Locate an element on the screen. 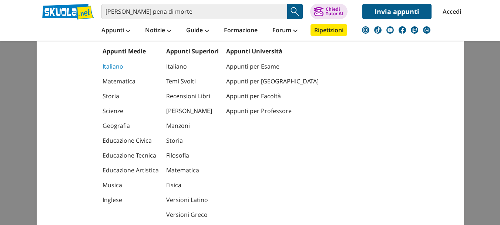 The image size is (500, 225). a: Appunti Medie is located at coordinates (124, 51).